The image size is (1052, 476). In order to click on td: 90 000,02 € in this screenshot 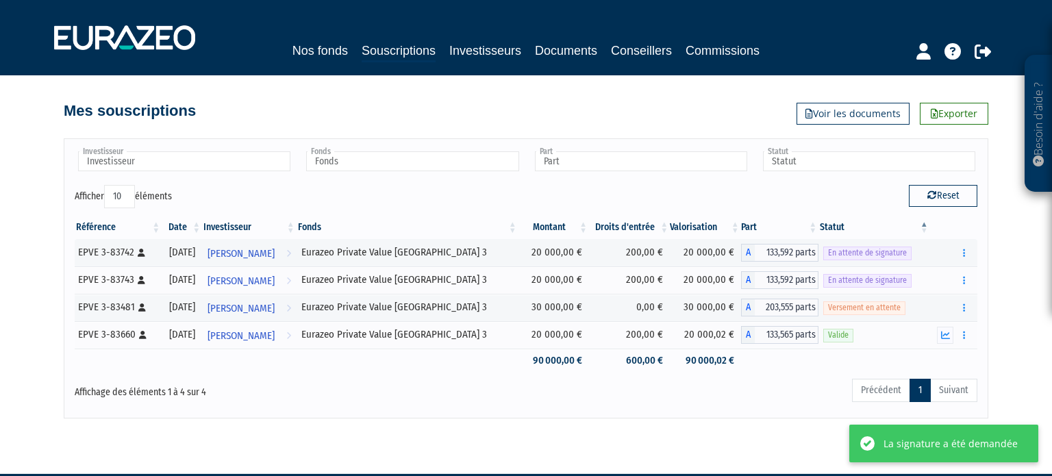, I will do `click(705, 360)`.